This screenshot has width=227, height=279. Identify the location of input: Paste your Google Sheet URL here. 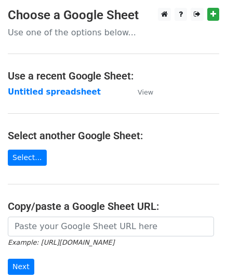
(111, 227).